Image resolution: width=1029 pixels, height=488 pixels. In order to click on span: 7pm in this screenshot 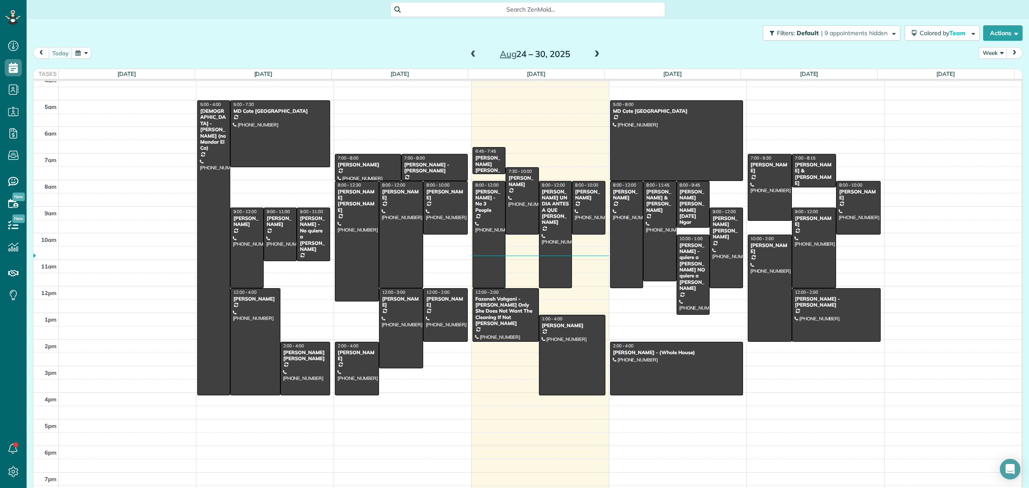, I will do `click(51, 479)`.